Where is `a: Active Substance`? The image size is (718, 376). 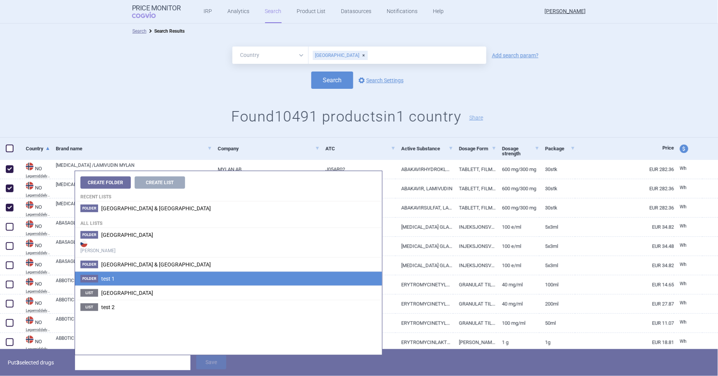 a: Active Substance is located at coordinates (427, 148).